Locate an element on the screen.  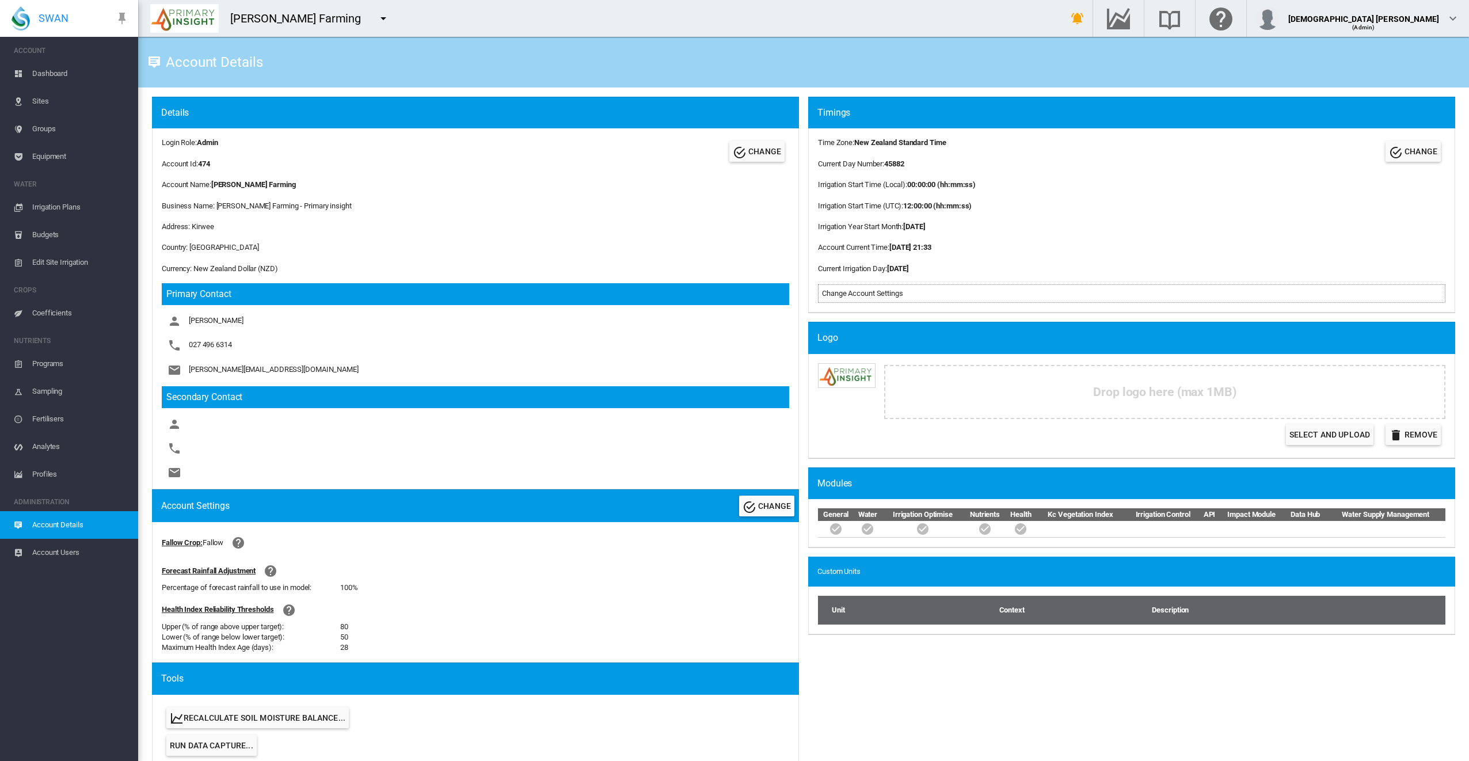
button: Change Account Details is located at coordinates (757, 151).